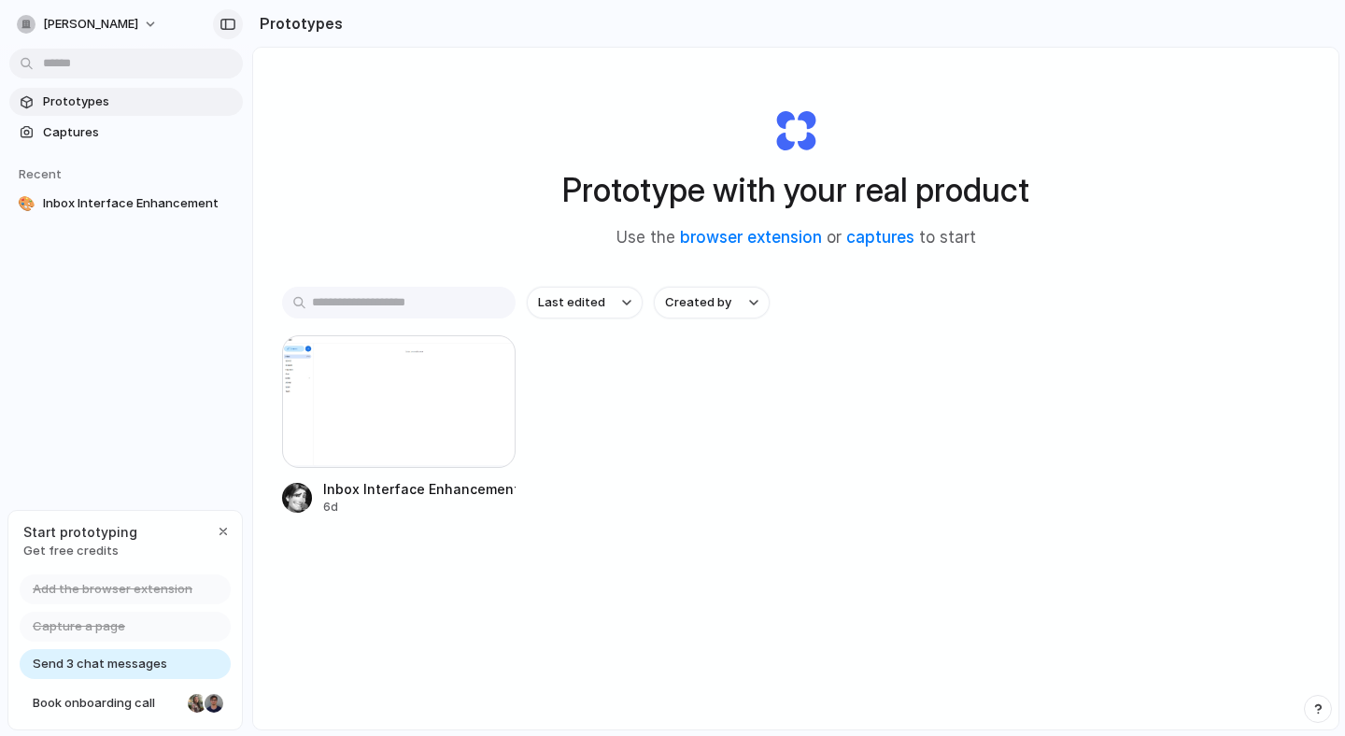 This screenshot has width=1345, height=736. Describe the element at coordinates (126, 102) in the screenshot. I see `a: Prototypes` at that location.